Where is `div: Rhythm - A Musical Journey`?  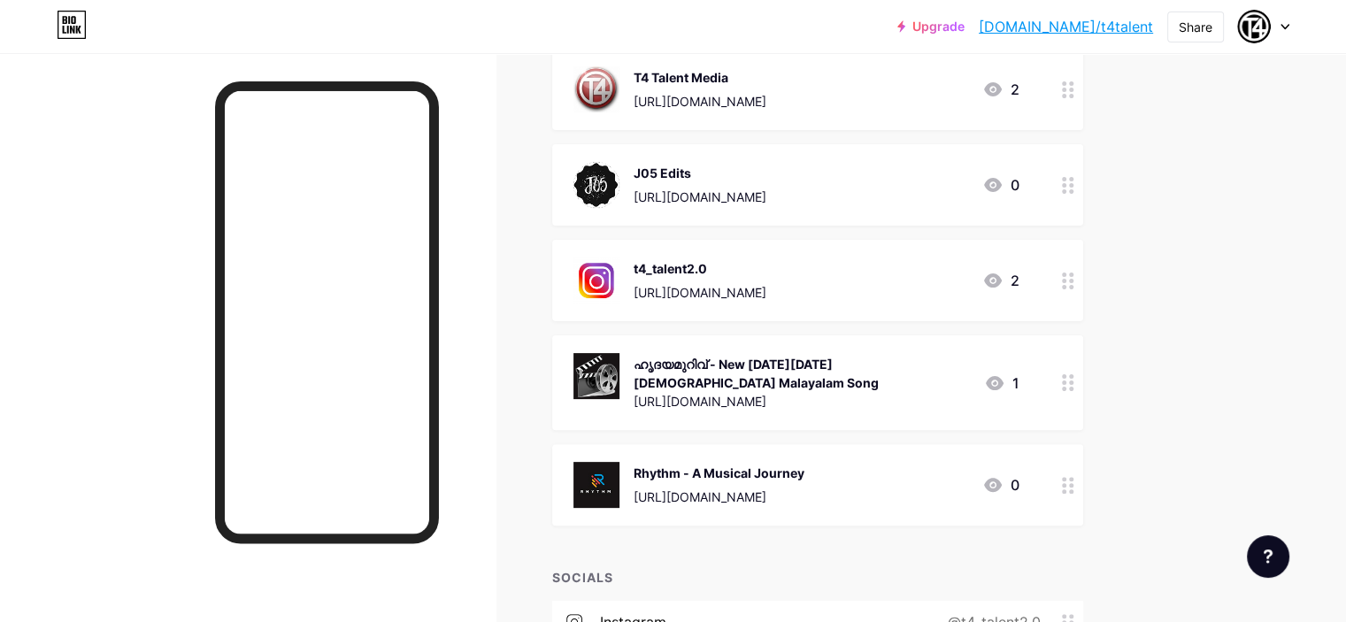
div: Rhythm - A Musical Journey is located at coordinates (718, 472).